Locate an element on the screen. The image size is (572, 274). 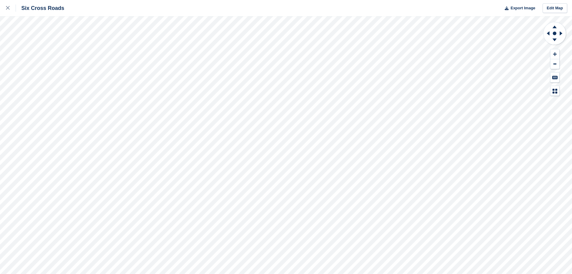
a: Edit Map is located at coordinates (555, 8).